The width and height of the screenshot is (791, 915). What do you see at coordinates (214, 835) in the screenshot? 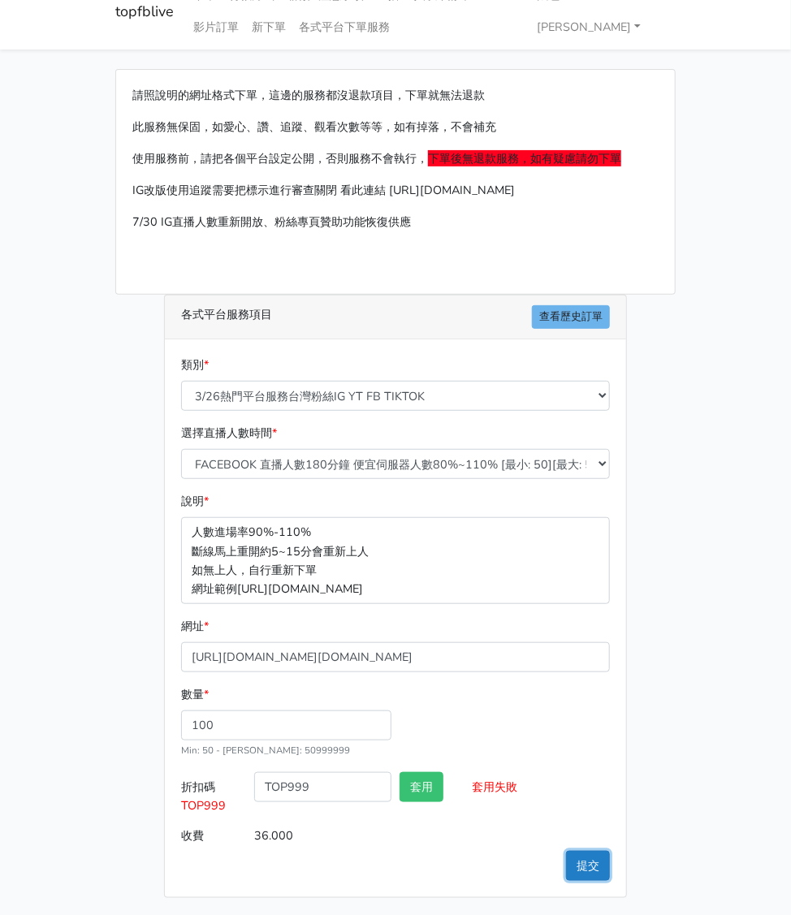
I see `label: 收費` at bounding box center [214, 835].